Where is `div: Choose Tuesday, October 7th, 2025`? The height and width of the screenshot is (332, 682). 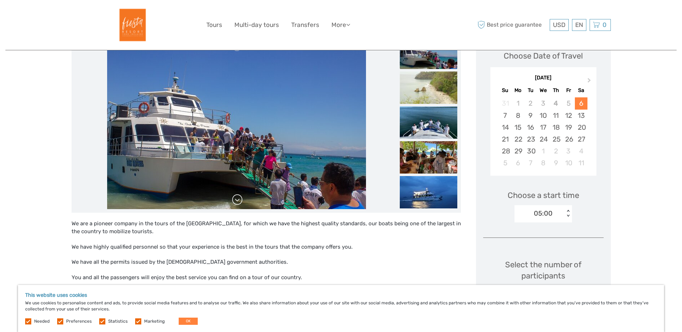
div: Choose Tuesday, October 7th, 2025 is located at coordinates (531, 163).